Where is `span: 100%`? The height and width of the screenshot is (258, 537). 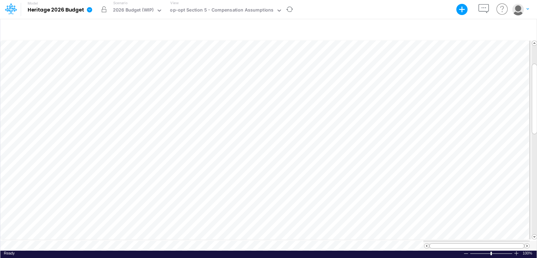
span: 100% is located at coordinates (528, 253).